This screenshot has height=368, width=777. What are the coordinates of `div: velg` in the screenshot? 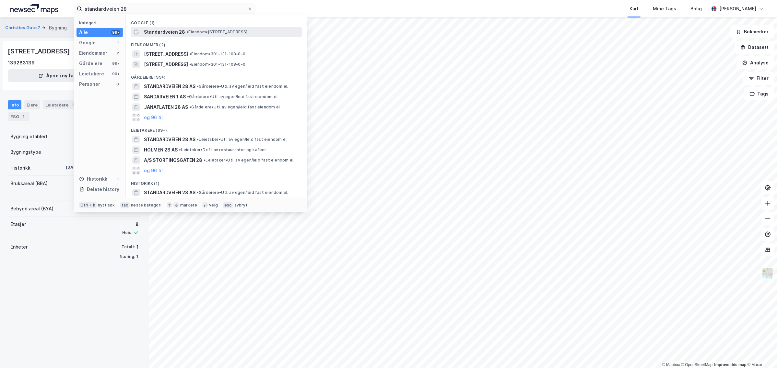 It's located at (213, 205).